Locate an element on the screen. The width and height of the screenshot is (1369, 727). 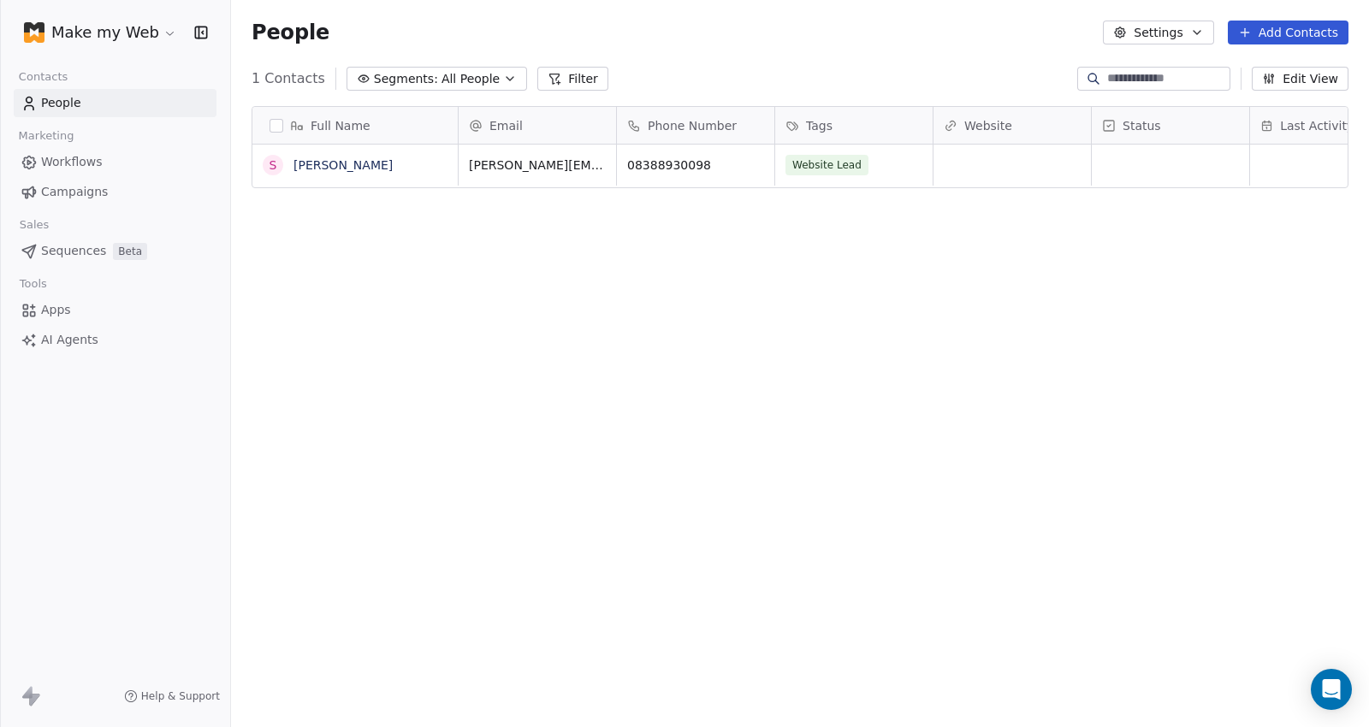
span: All People is located at coordinates (471, 79).